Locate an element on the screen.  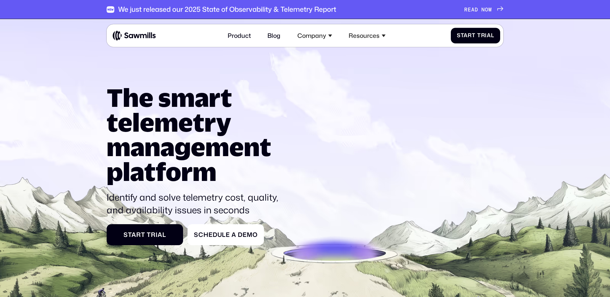
div: We just released our 2025 State of Observability & Telemetry Report is located at coordinates (227, 10).